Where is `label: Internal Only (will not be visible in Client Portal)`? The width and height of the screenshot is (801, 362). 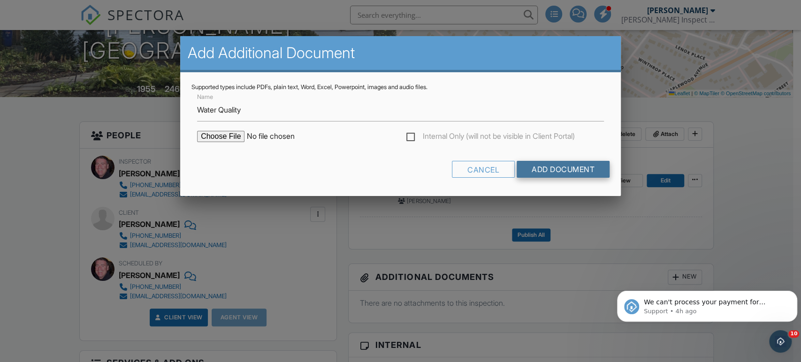 label: Internal Only (will not be visible in Client Portal) is located at coordinates (490, 137).